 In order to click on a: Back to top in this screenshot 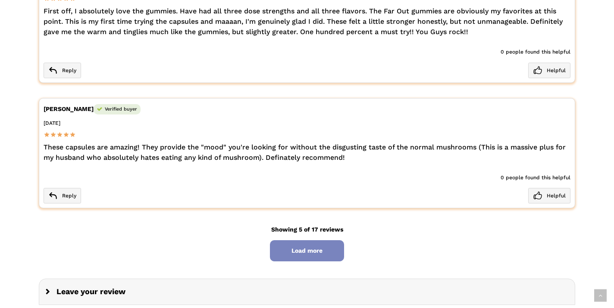, I will do `click(600, 295)`.